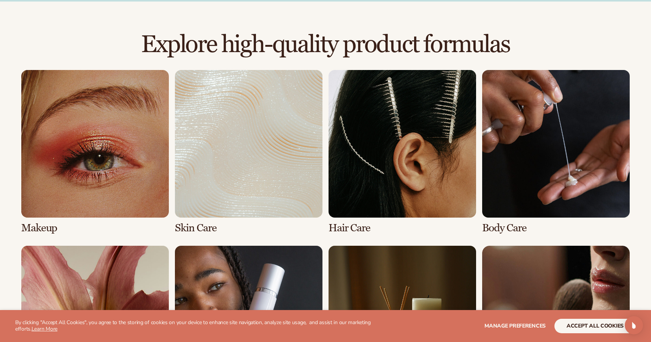 Image resolution: width=651 pixels, height=342 pixels. I want to click on button: accept all cookies, so click(595, 326).